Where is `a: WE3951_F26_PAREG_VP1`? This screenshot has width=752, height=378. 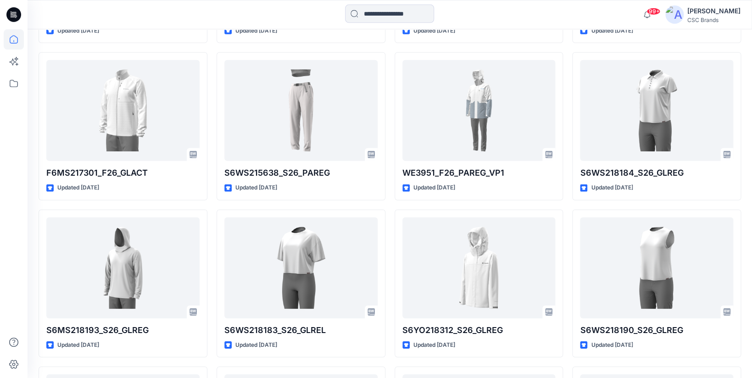
a: WE3951_F26_PAREG_VP1 is located at coordinates (479, 111).